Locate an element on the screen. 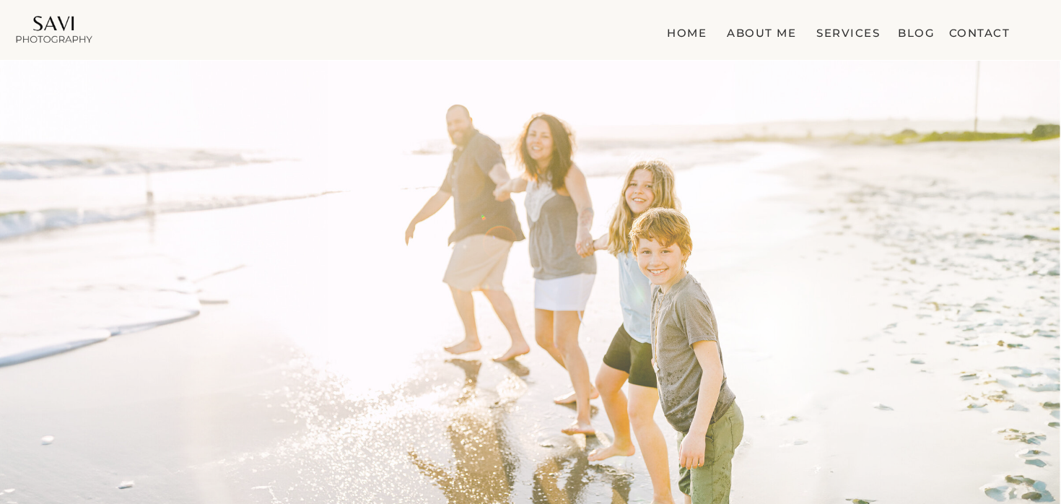 This screenshot has height=504, width=1061. a: Services is located at coordinates (848, 30).